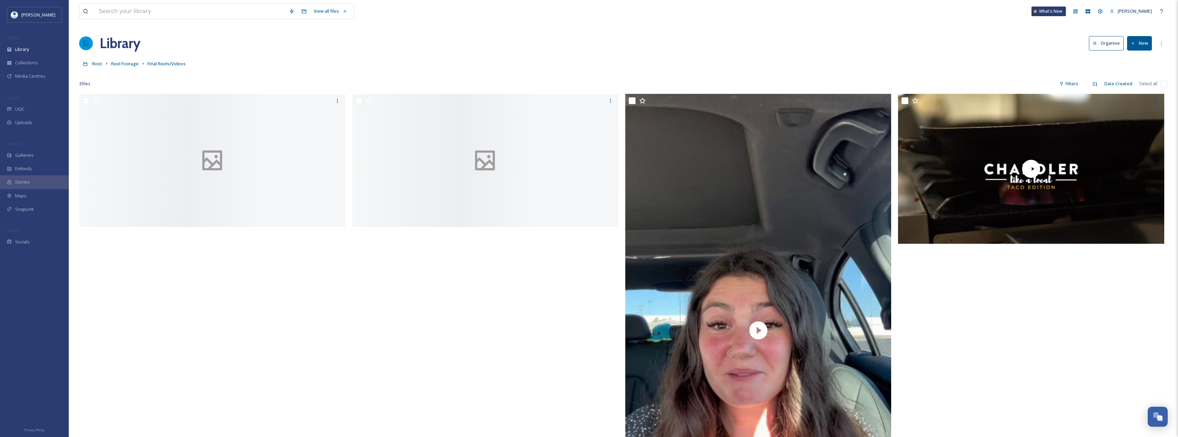 Image resolution: width=1178 pixels, height=437 pixels. I want to click on span: COLLECT, so click(14, 98).